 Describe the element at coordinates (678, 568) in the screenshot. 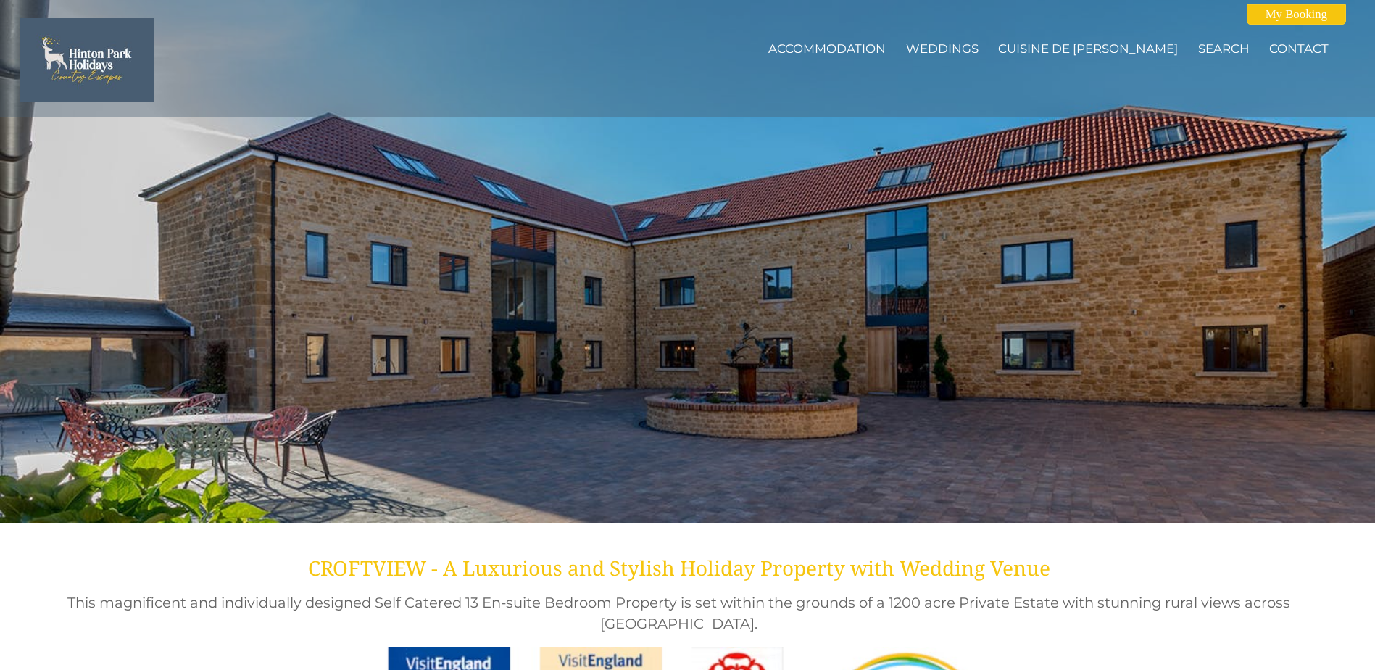

I see `h1: CROFTVIEW - A Luxurious and Stylish Holiday Property with Wedding Venue` at that location.